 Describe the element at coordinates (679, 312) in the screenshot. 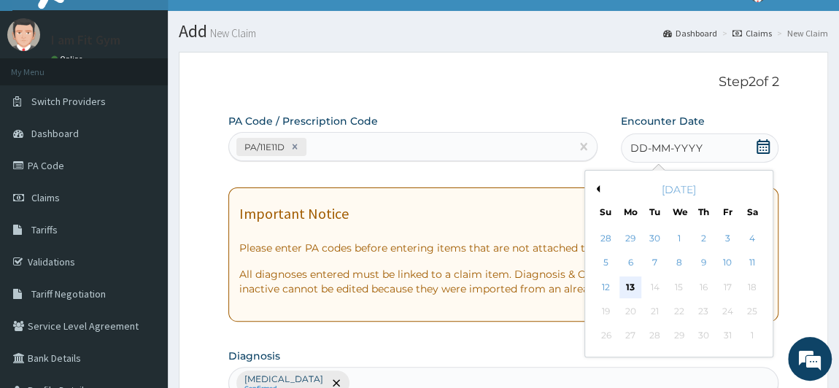

I see `div: Not available Wednesday, October 22nd, 2025` at that location.